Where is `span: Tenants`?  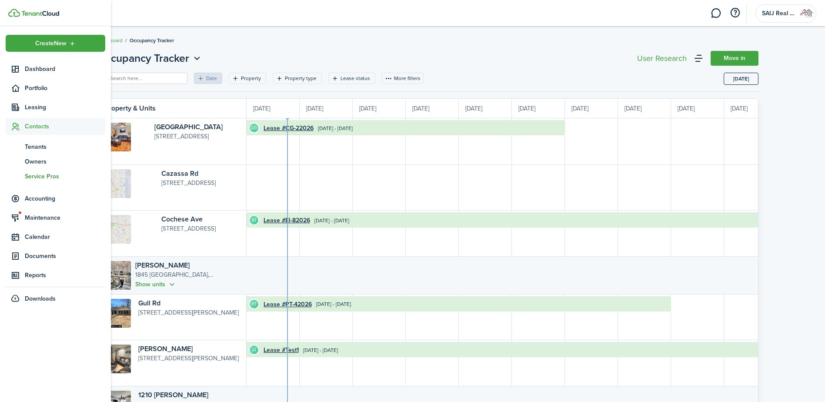
span: Tenants is located at coordinates (65, 147).